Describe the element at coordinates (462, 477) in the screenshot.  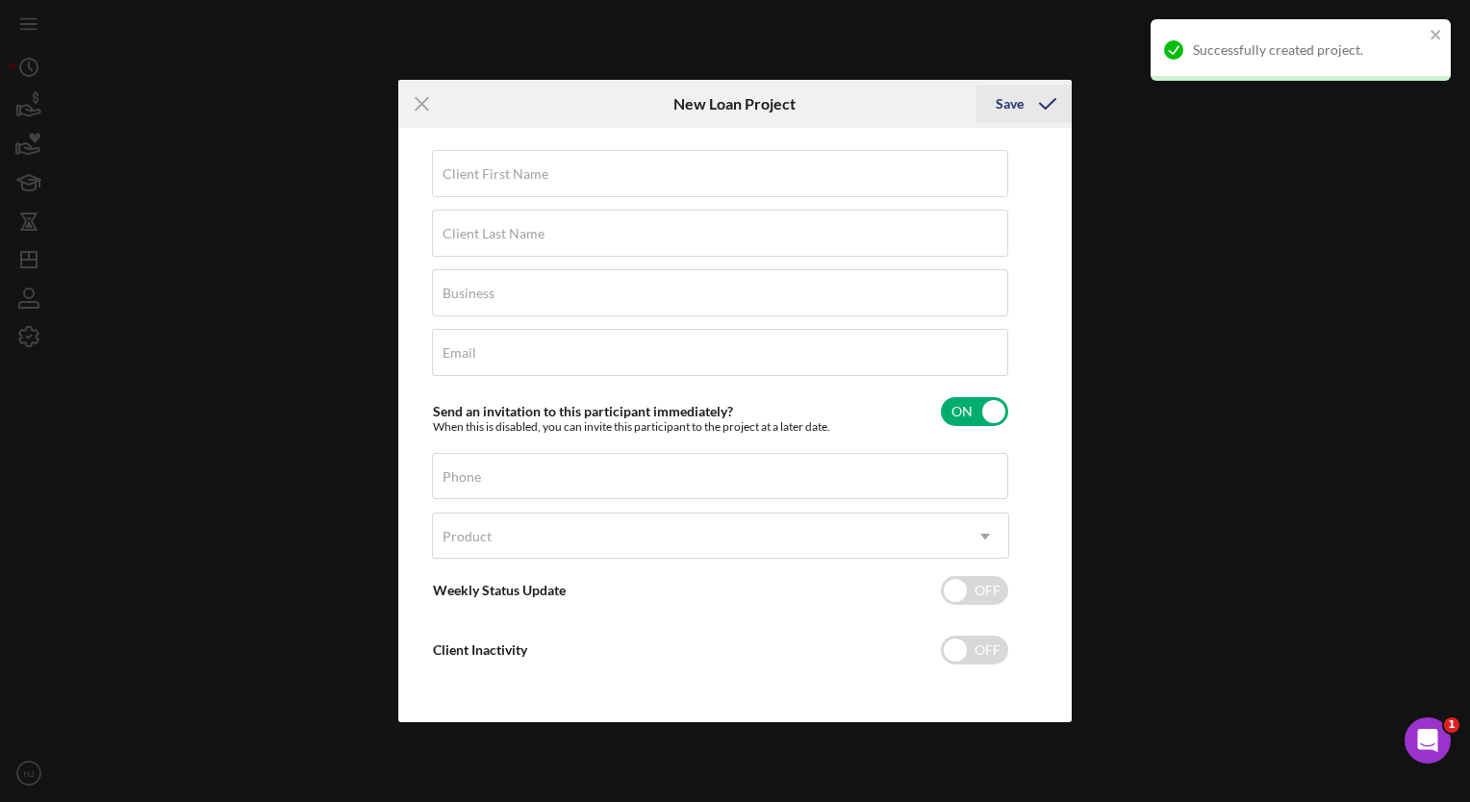
I see `label: Phone` at that location.